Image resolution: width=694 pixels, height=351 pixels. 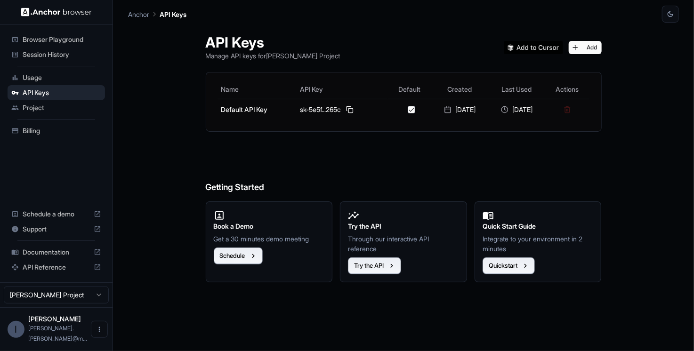 I want to click on button: Try the API, so click(x=374, y=266).